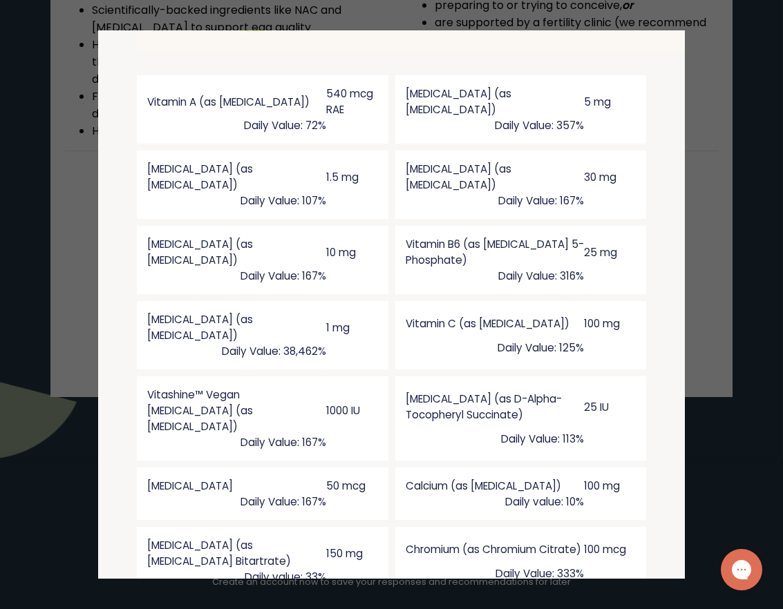 This screenshot has height=609, width=783. What do you see at coordinates (495, 439) in the screenshot?
I see `span: Daily Value: 113%` at bounding box center [495, 439].